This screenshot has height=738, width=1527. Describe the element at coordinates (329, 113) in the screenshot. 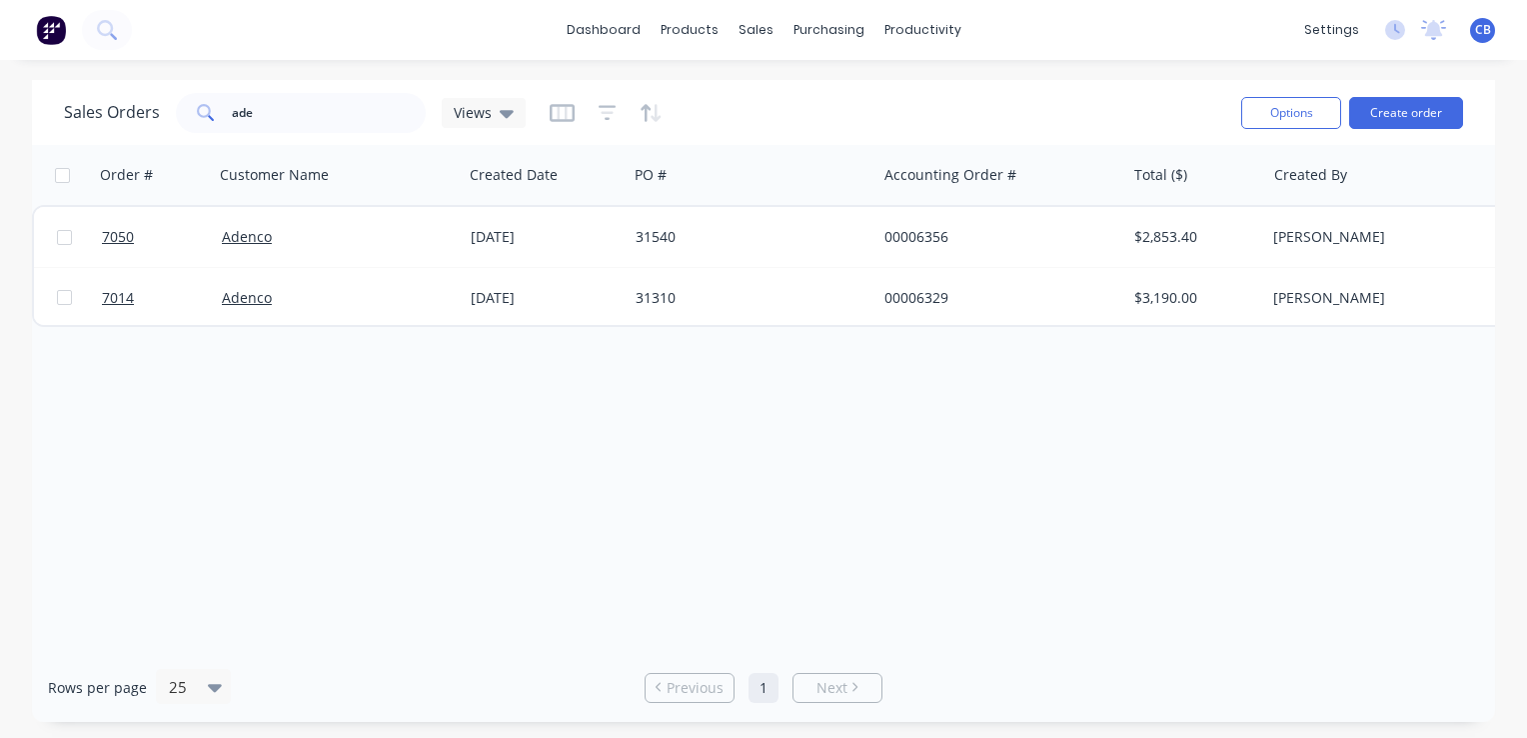

I see `input: Search...` at that location.